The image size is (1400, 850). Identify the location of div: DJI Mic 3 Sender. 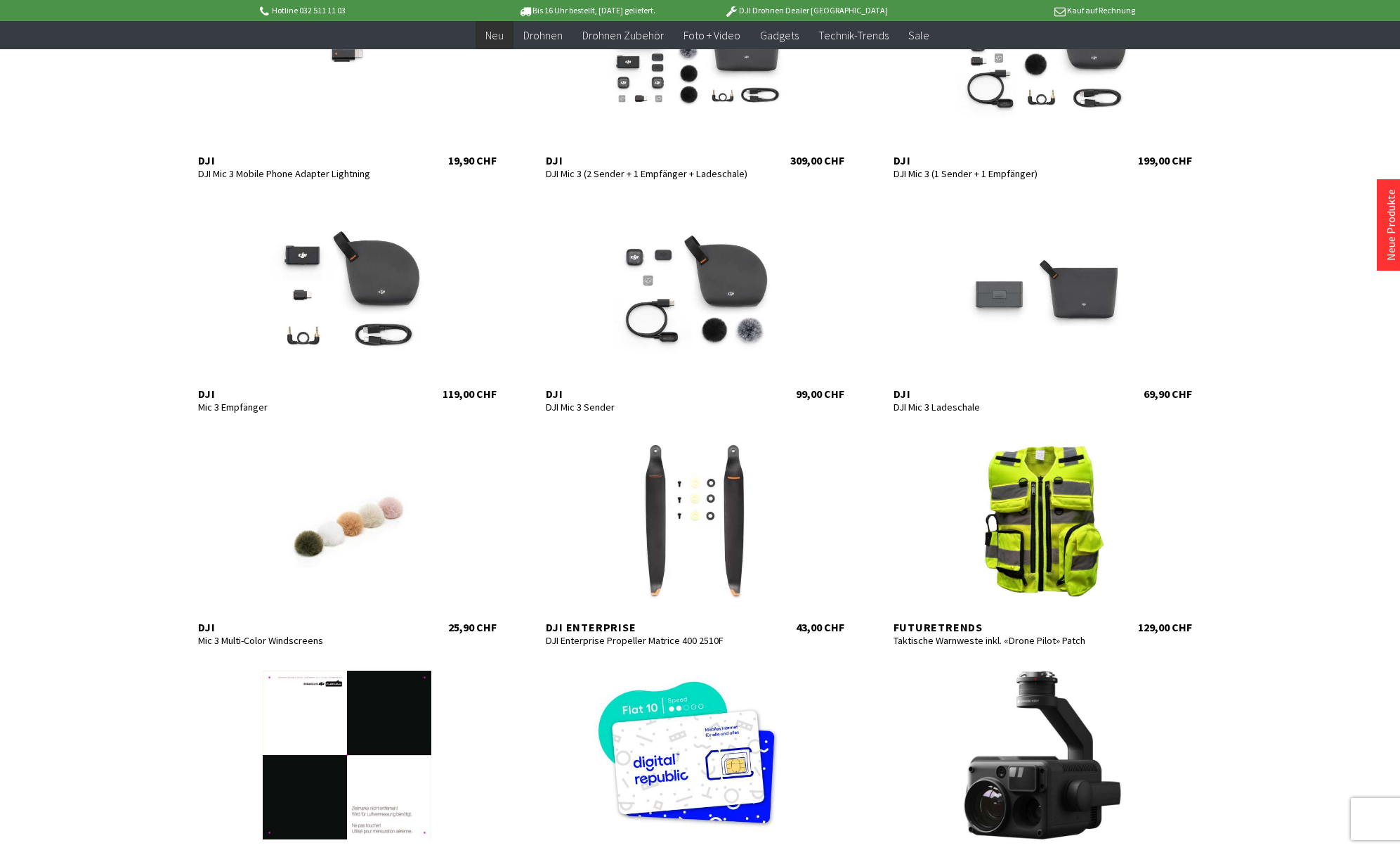
(651, 407).